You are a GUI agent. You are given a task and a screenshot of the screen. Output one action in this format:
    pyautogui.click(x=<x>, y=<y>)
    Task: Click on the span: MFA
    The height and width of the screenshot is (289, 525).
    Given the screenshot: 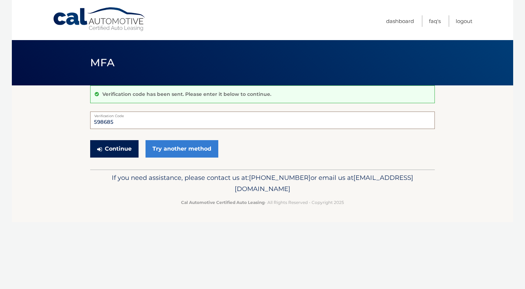 What is the action you would take?
    pyautogui.click(x=102, y=62)
    